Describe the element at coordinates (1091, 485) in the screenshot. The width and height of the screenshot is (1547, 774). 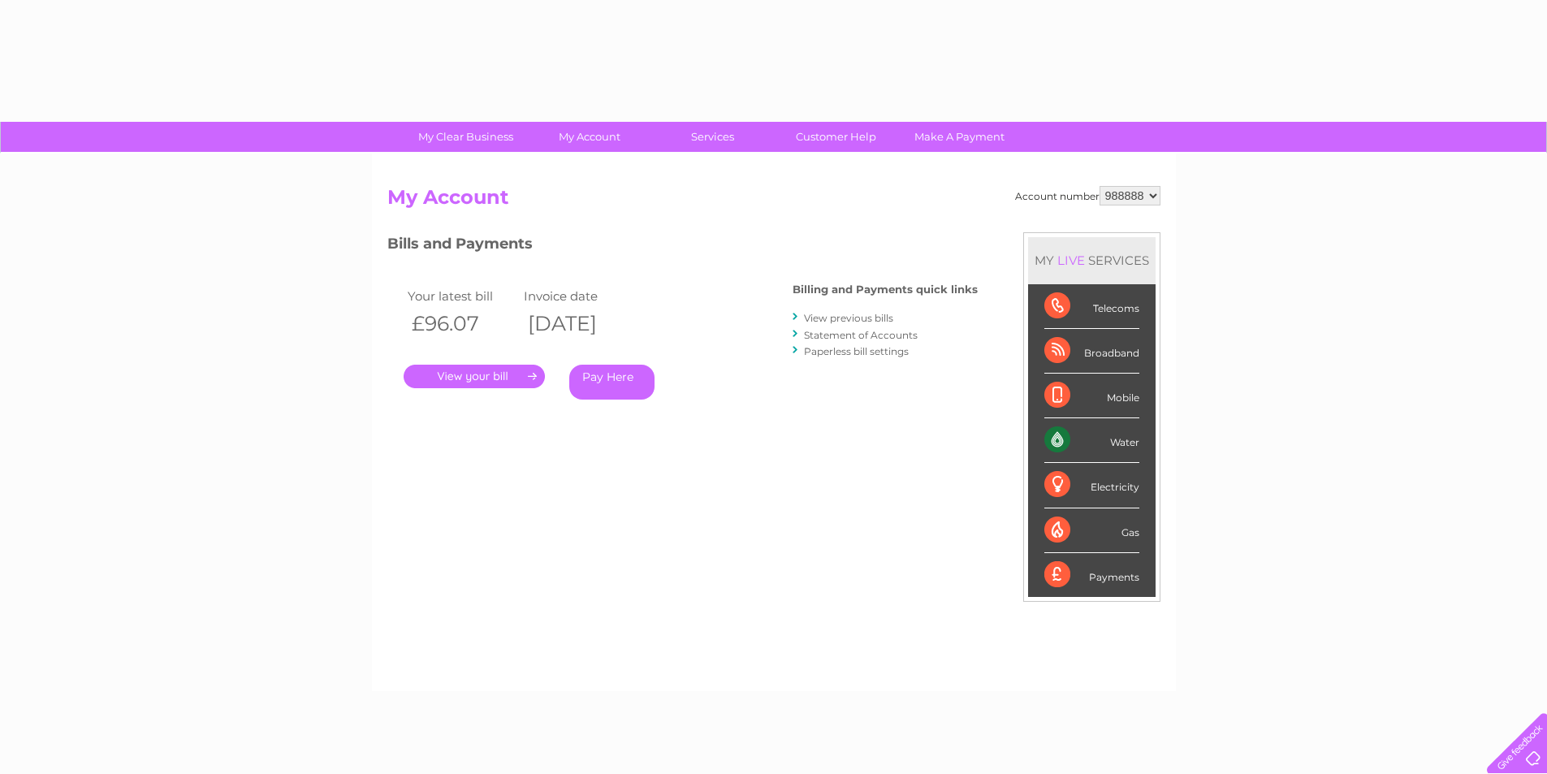
I see `div: Electricity` at that location.